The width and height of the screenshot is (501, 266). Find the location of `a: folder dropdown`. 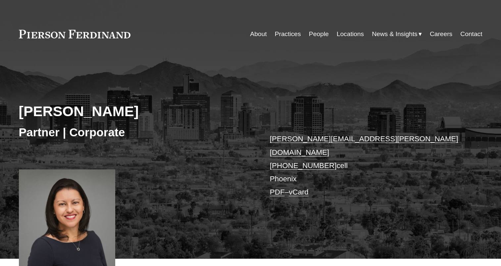

a: folder dropdown is located at coordinates (397, 34).